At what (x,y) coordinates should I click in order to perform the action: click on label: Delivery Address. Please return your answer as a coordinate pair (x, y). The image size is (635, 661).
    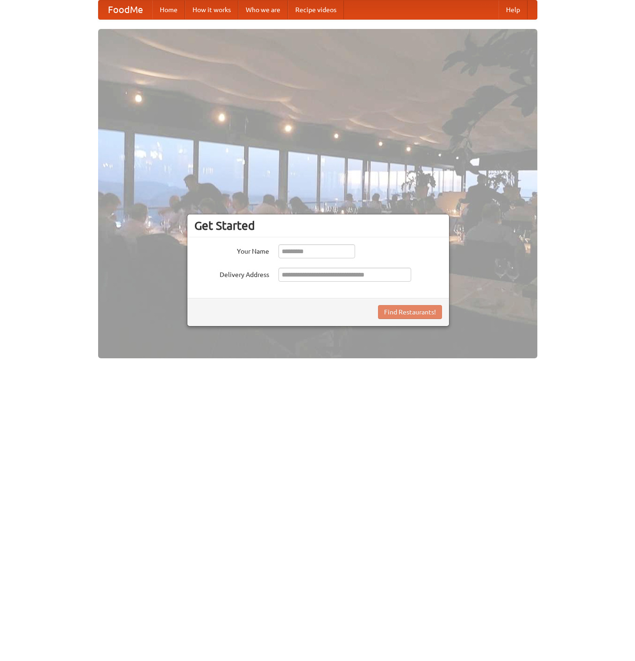
    Looking at the image, I should click on (232, 273).